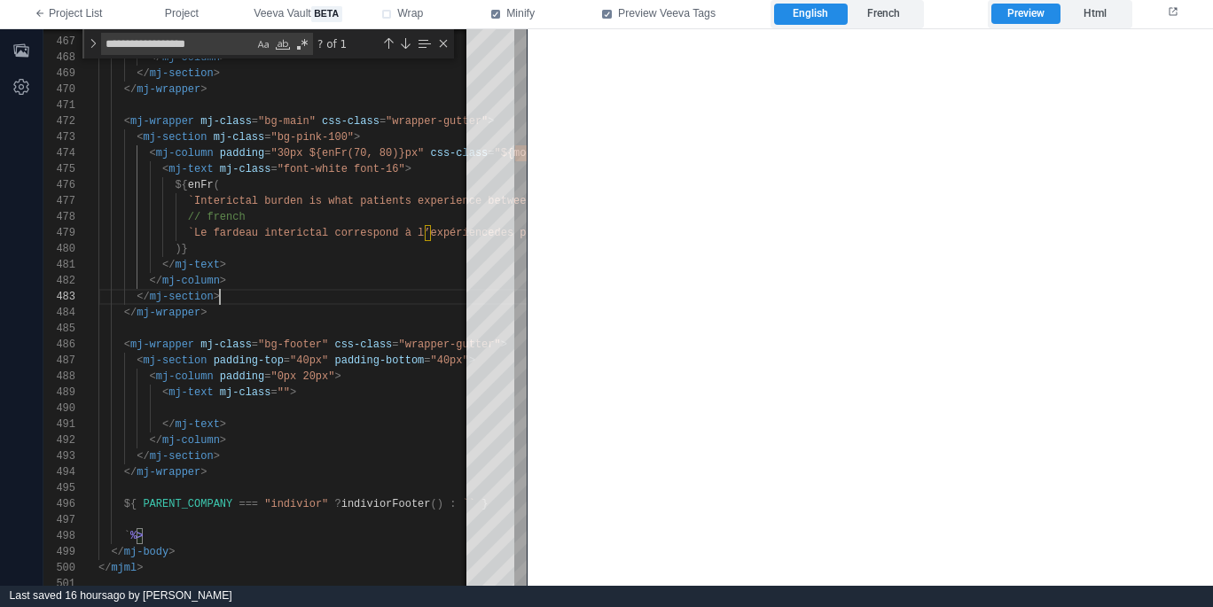 The width and height of the screenshot is (1213, 607). Describe the element at coordinates (59, 105) in the screenshot. I see `div: 471` at that location.